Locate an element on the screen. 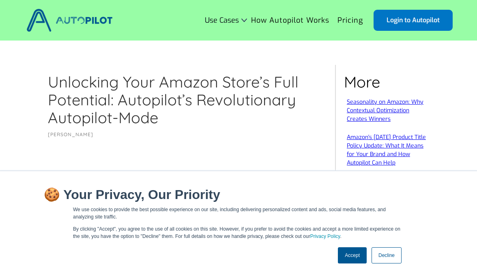  a: Privacy Policy is located at coordinates (325, 237).